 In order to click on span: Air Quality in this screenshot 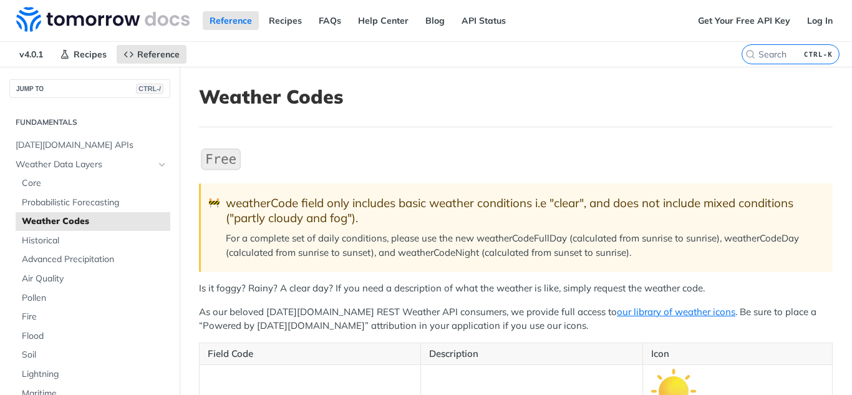, I will do `click(94, 279)`.